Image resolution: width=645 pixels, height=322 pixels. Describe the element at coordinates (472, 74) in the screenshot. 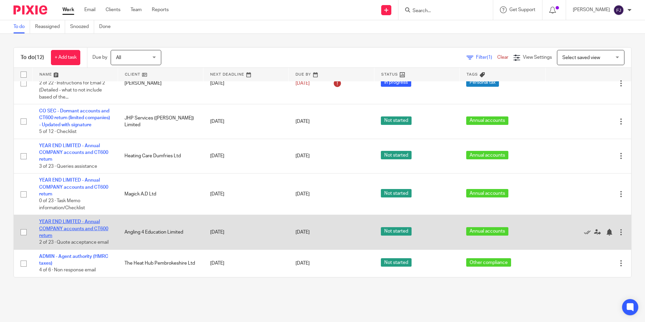

I see `span: Tags` at that location.